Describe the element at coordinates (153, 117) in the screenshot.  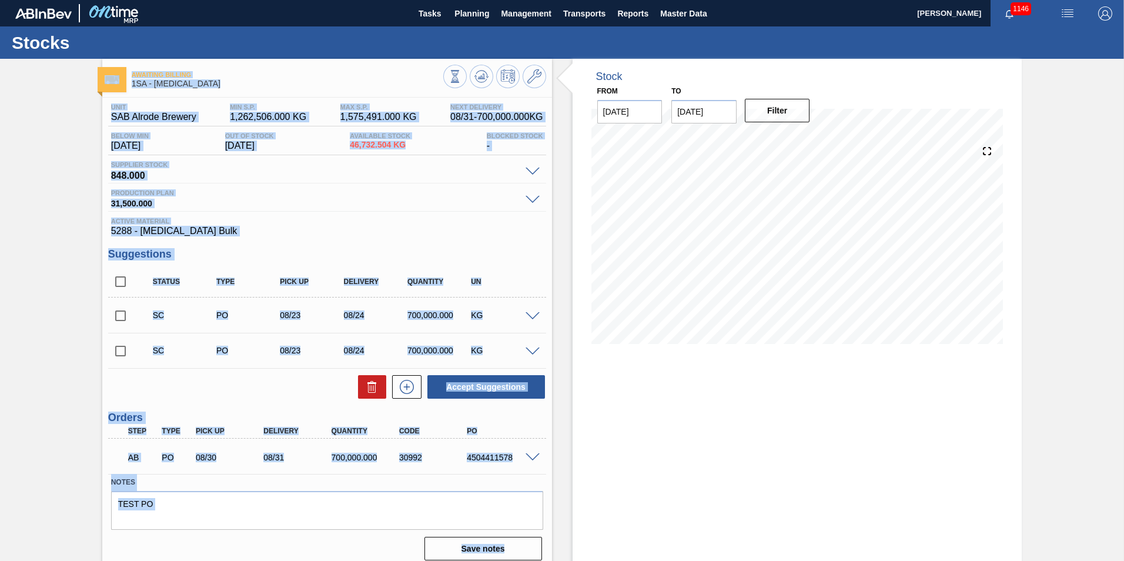
I see `span: SAB Alrode Brewery` at that location.